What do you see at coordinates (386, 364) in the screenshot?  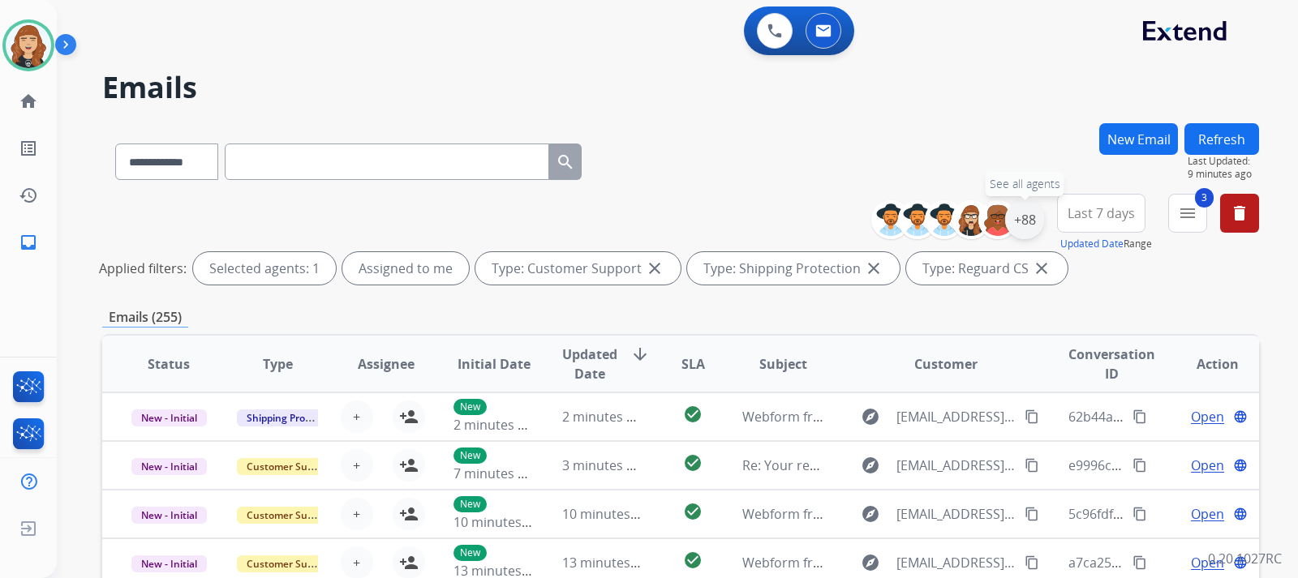 I see `span: Assignee` at bounding box center [386, 364].